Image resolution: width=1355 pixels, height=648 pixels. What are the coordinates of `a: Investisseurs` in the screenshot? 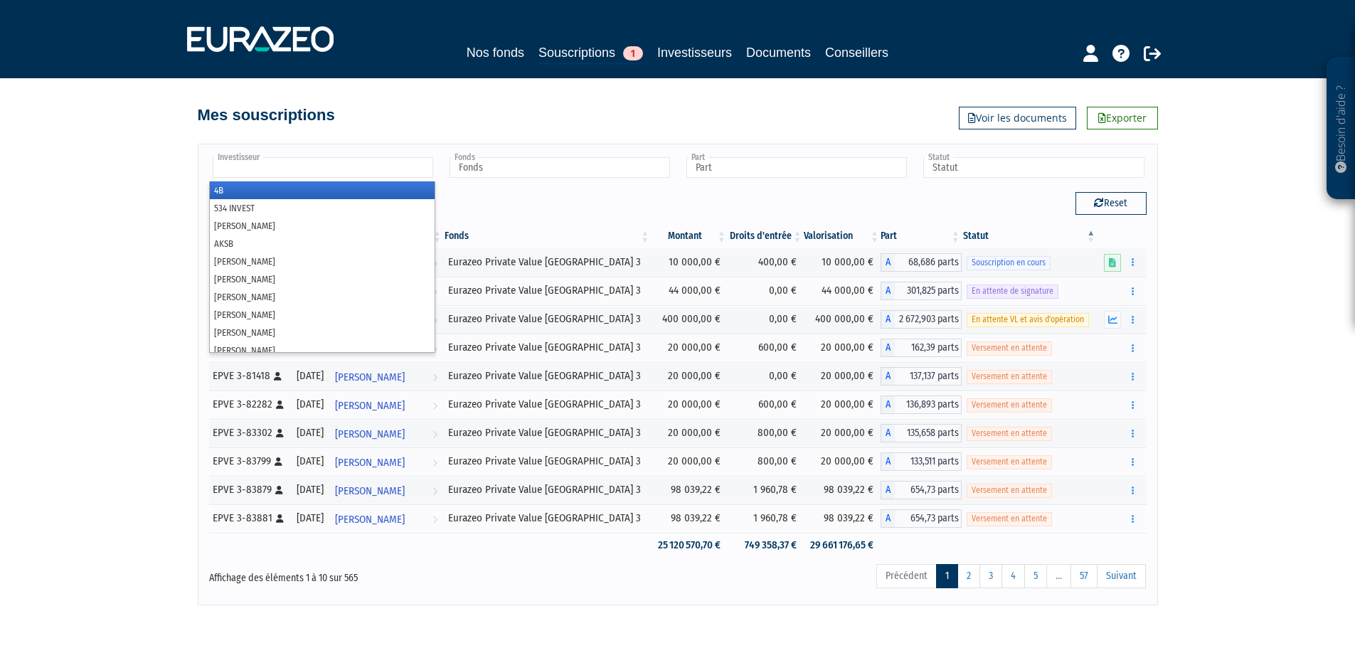 It's located at (694, 53).